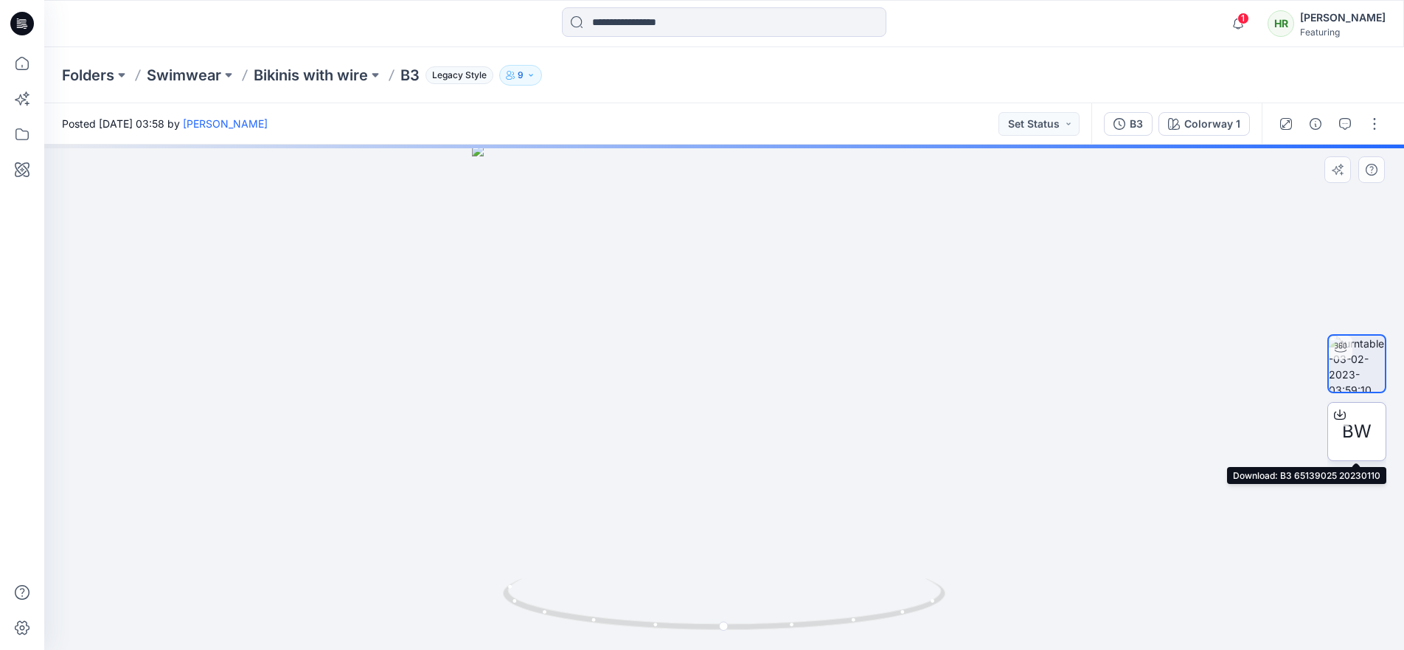  What do you see at coordinates (457, 75) in the screenshot?
I see `button: Legacy Style` at bounding box center [457, 75].